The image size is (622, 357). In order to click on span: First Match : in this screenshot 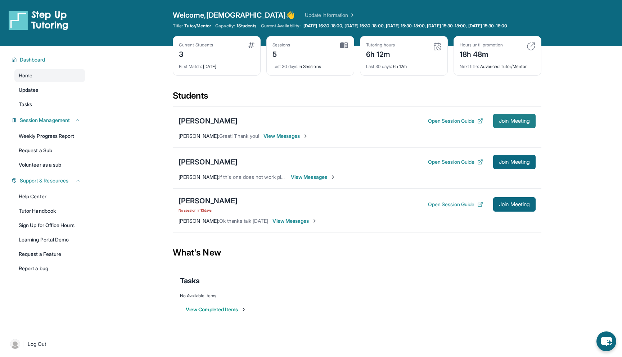, I will do `click(191, 66)`.